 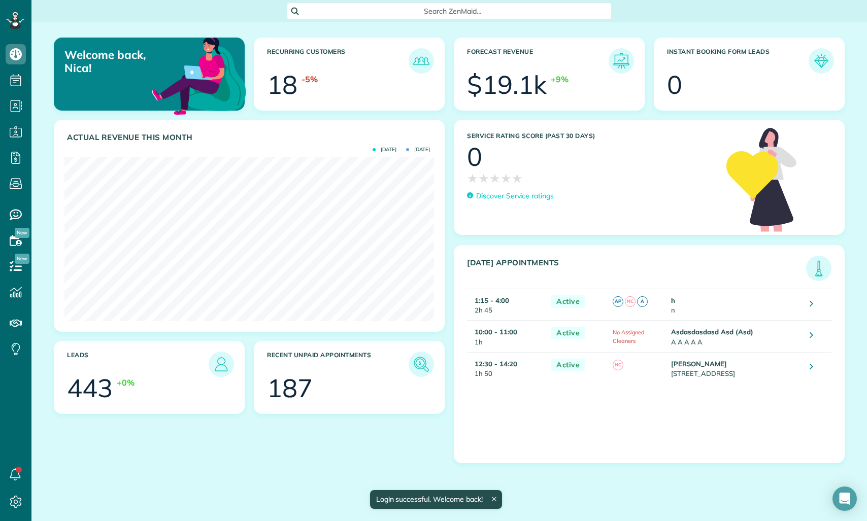 What do you see at coordinates (138, 364) in the screenshot?
I see `h3: Leads` at bounding box center [138, 364].